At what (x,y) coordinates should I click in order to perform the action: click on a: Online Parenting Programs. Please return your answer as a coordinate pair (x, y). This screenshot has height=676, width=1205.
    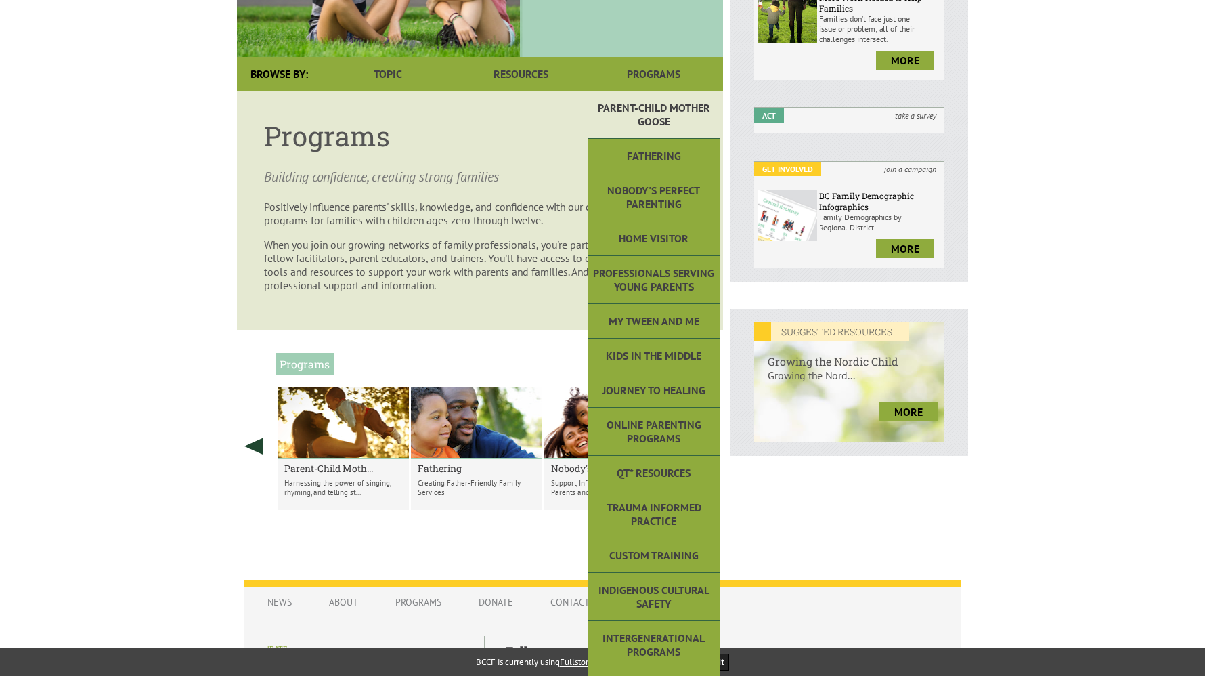
    Looking at the image, I should click on (654, 431).